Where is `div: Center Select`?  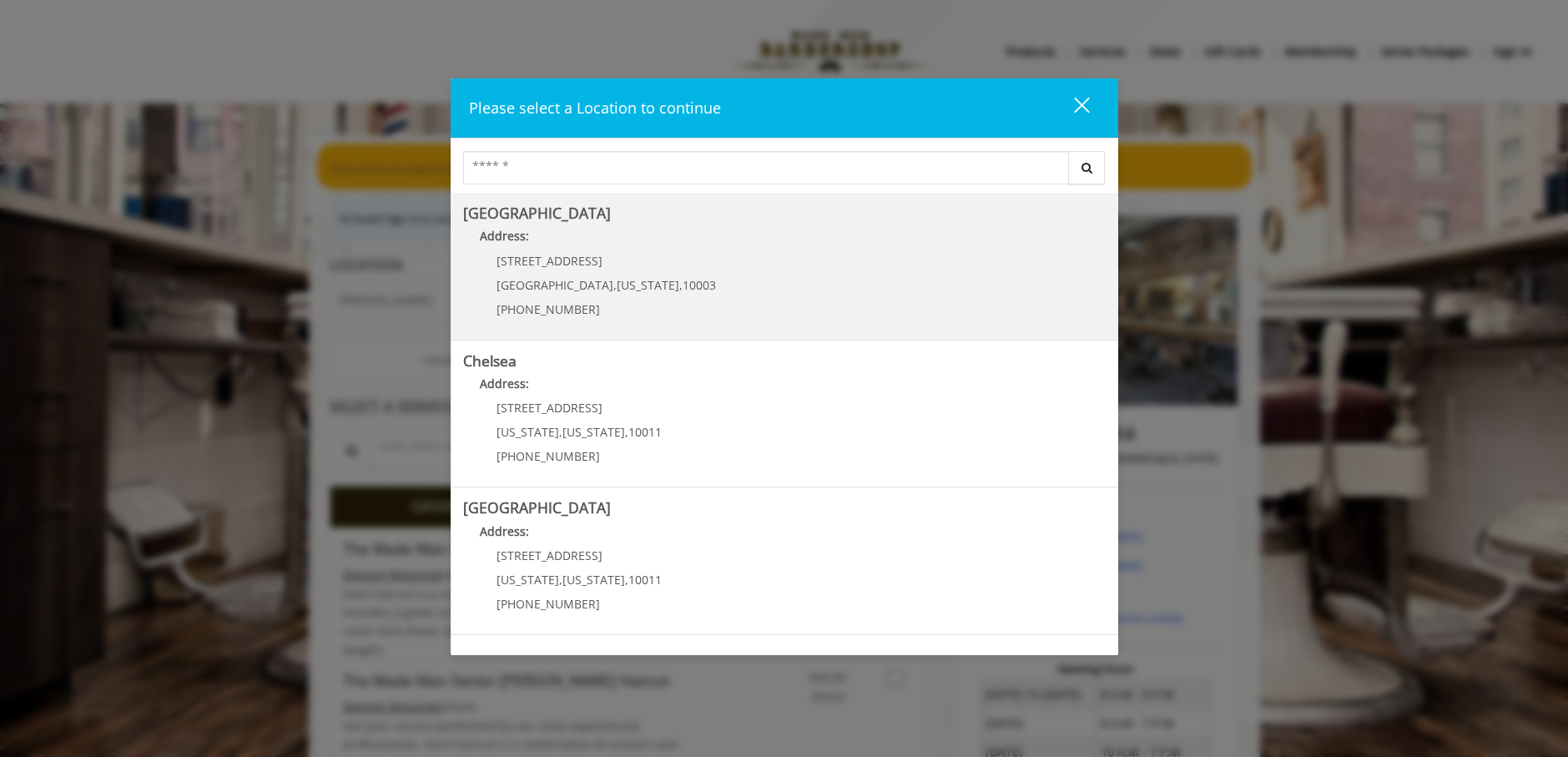 div: Center Select is located at coordinates (784, 172).